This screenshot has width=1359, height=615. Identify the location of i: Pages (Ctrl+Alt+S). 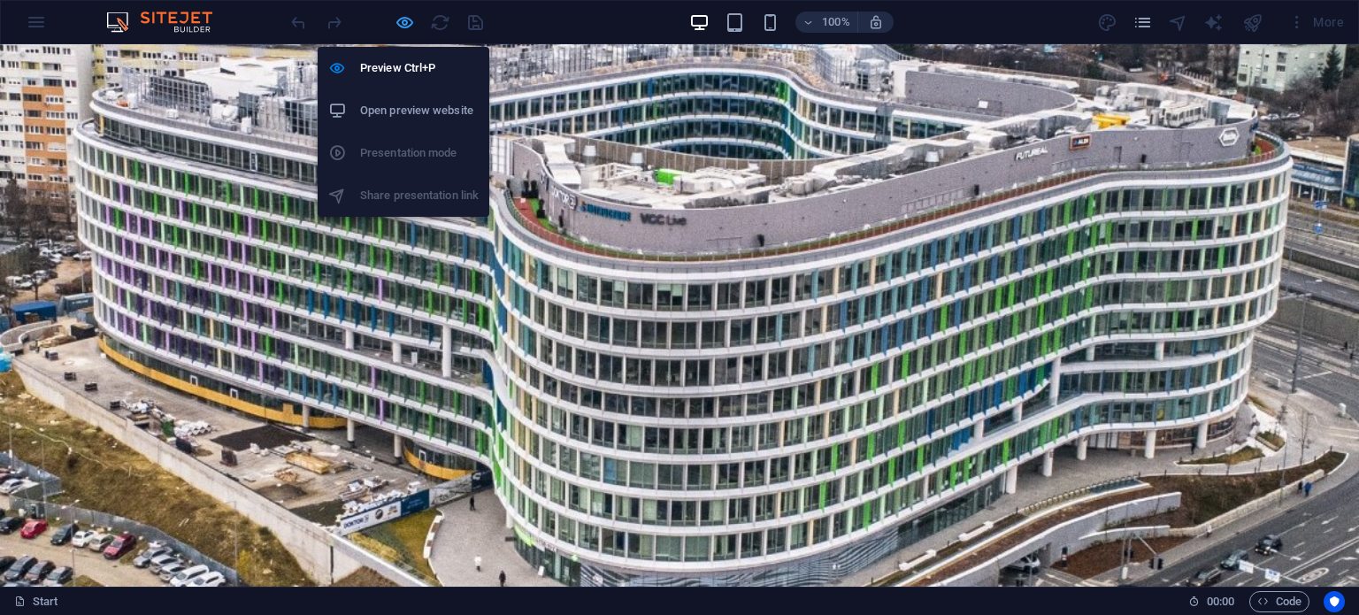
(1142, 22).